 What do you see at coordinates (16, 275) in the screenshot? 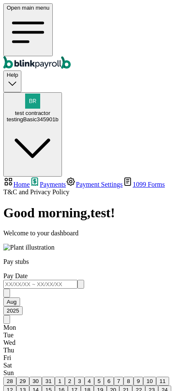
I see `span: Pay Date` at bounding box center [16, 275].